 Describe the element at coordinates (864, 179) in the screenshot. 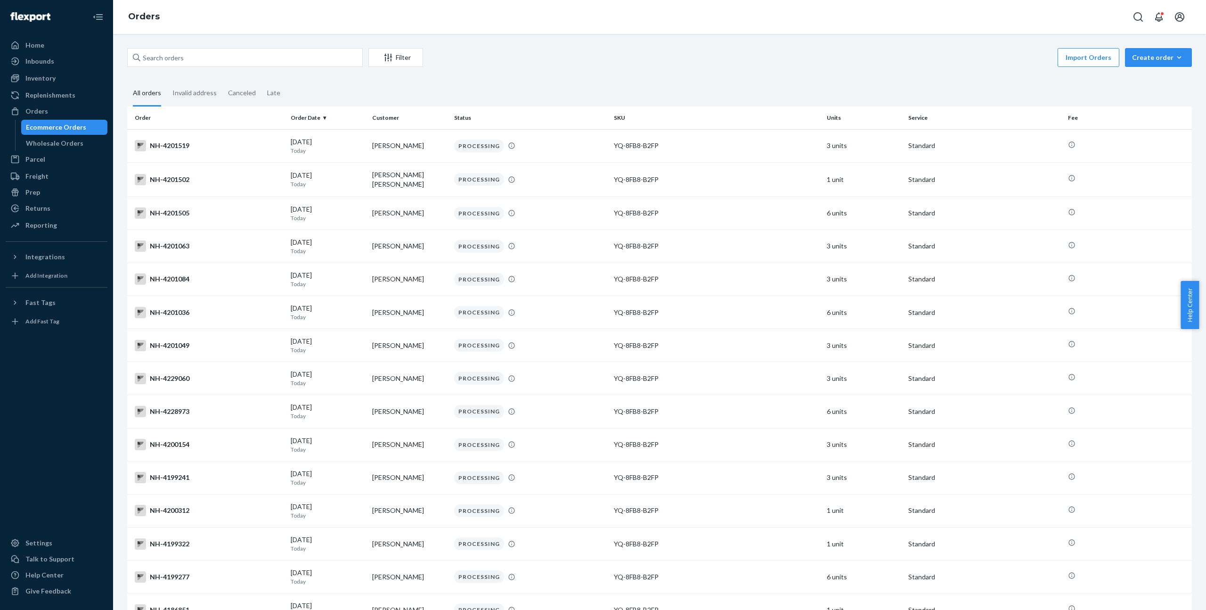

I see `td: 1 unit` at that location.